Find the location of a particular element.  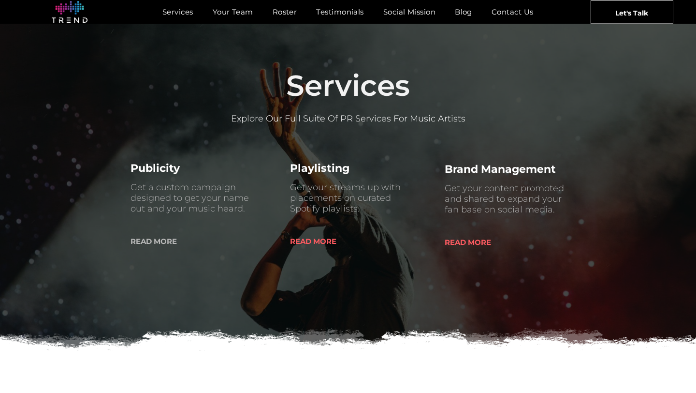

span: Explore Our Full Suite Of PR Services For Music Artists is located at coordinates (348, 118).